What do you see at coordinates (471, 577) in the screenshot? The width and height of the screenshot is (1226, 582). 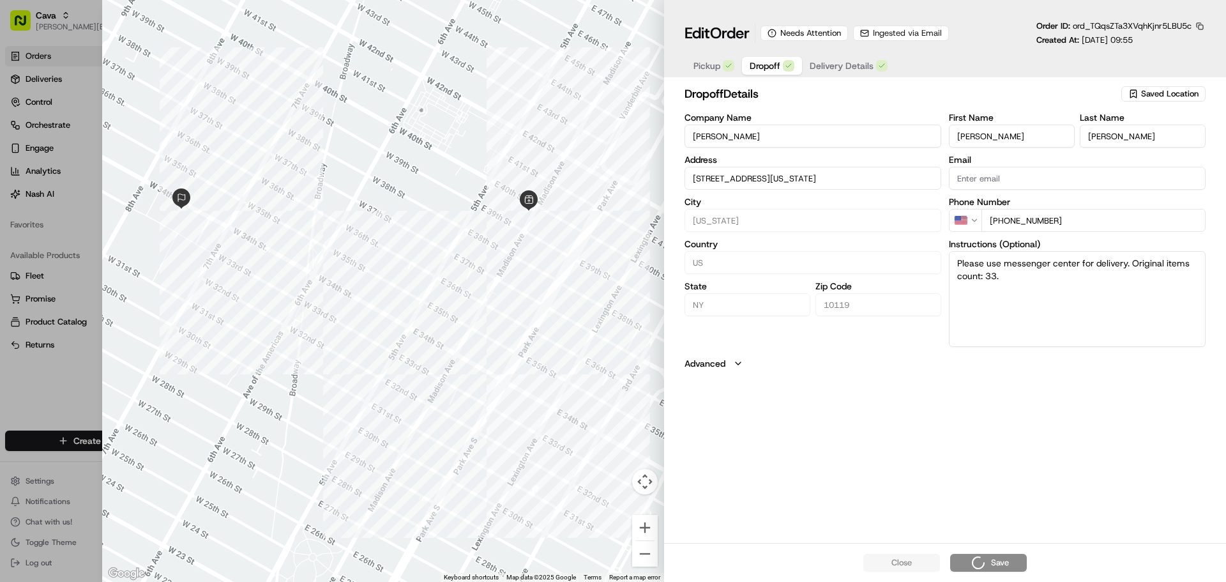 I see `button: Keyboard shortcuts` at bounding box center [471, 577].